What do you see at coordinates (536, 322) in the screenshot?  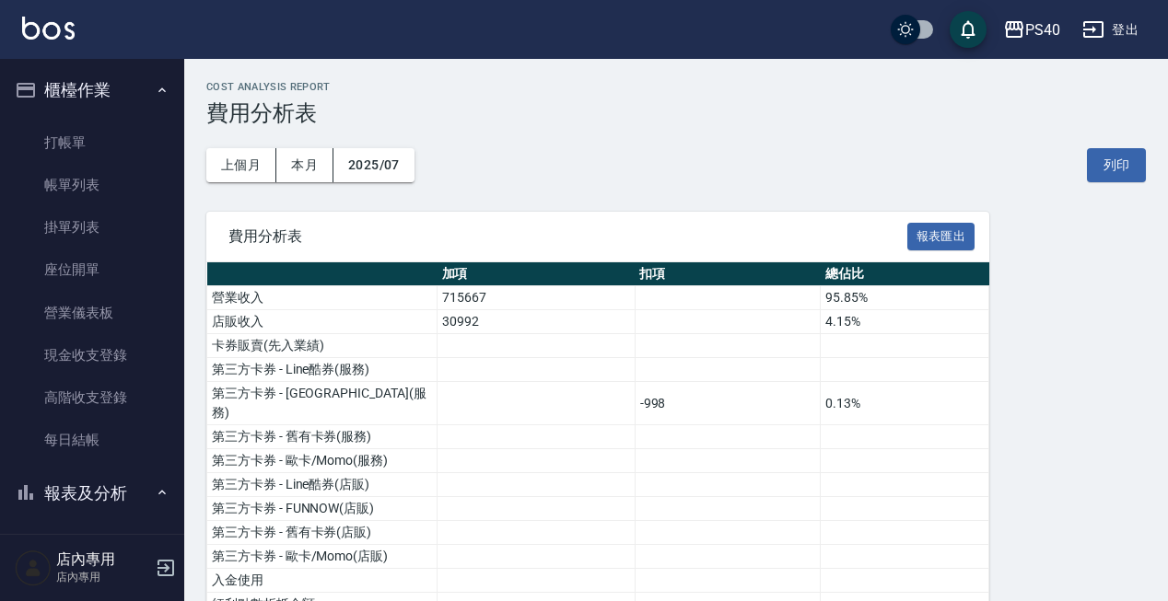 I see `td: 30992` at bounding box center [536, 322].